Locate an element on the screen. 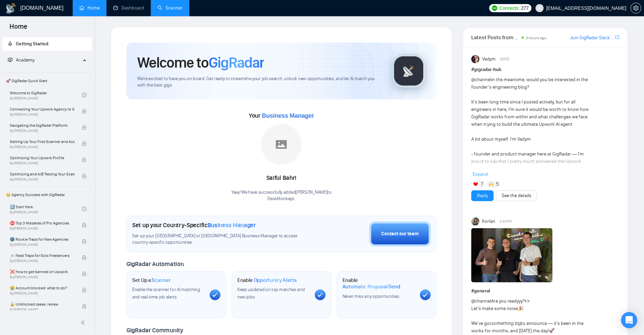 Image resolution: width=644 pixels, height=335 pixels. span: GigRadar Automation is located at coordinates (155, 264).